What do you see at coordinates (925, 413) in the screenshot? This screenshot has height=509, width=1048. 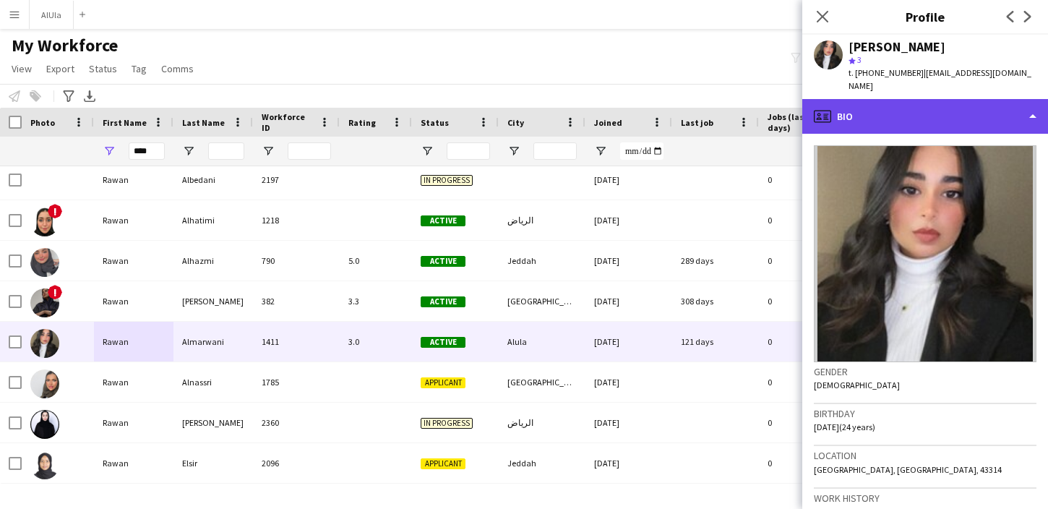 I see `h3: Birthday` at bounding box center [925, 413].